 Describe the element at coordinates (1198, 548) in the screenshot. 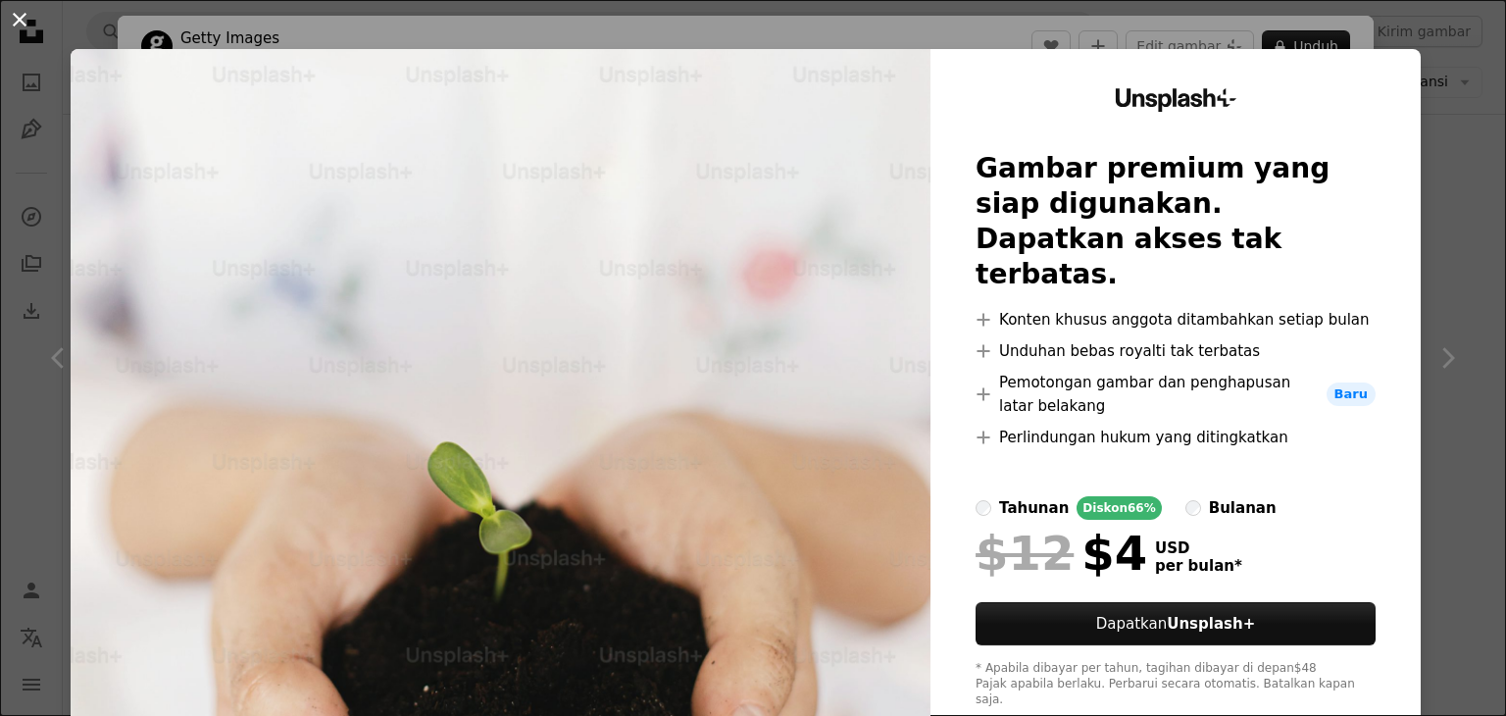

I see `span: USD` at that location.